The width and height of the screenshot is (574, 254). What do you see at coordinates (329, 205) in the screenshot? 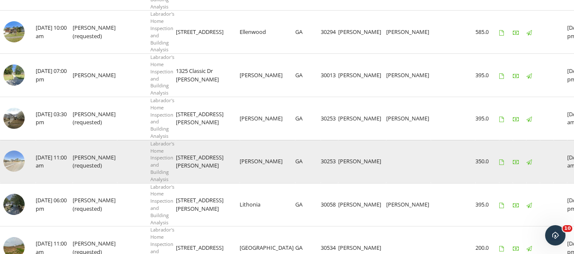
I see `td: 30058` at bounding box center [329, 205].